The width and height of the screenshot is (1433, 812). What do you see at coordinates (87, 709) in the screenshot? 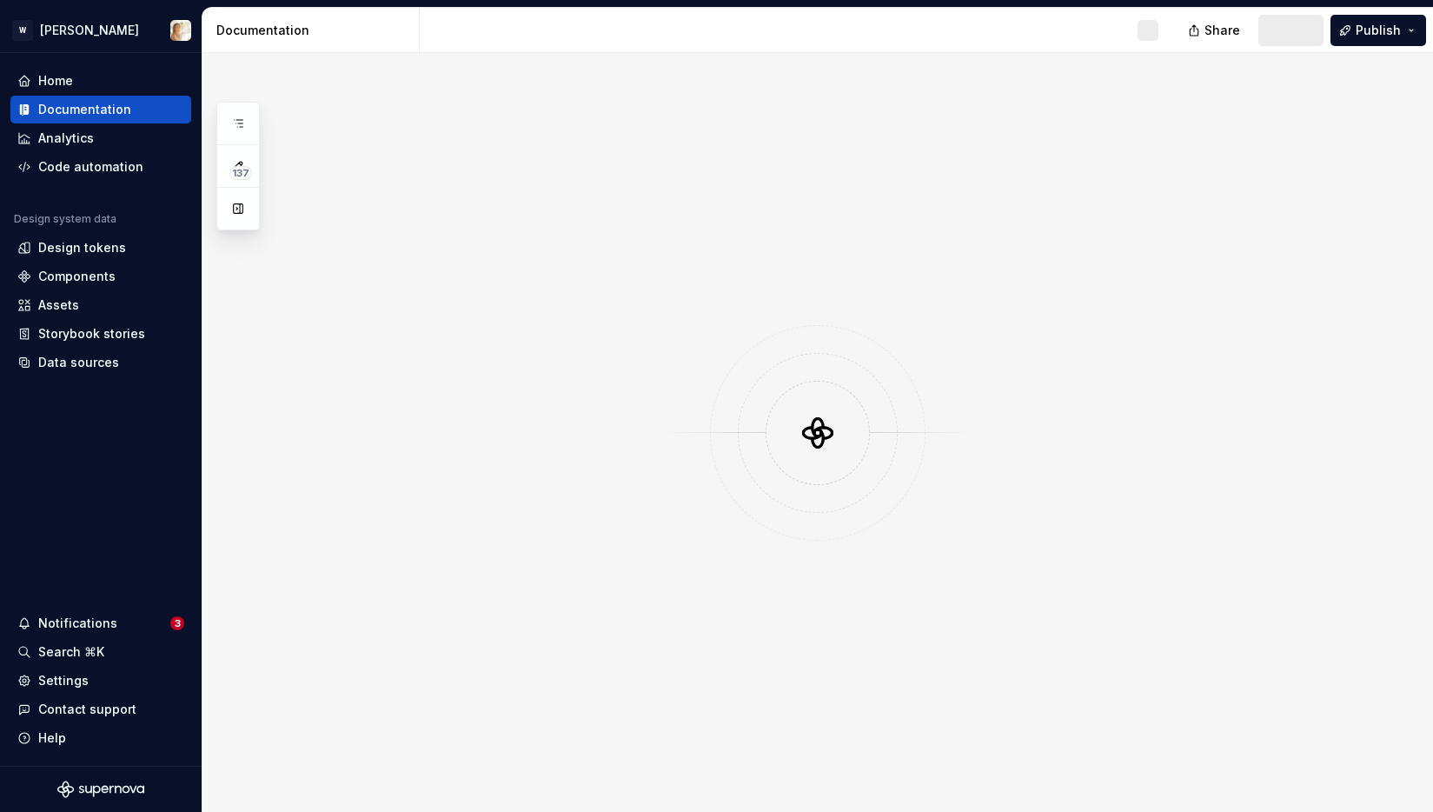
I see `div: Contact support` at bounding box center [87, 709].